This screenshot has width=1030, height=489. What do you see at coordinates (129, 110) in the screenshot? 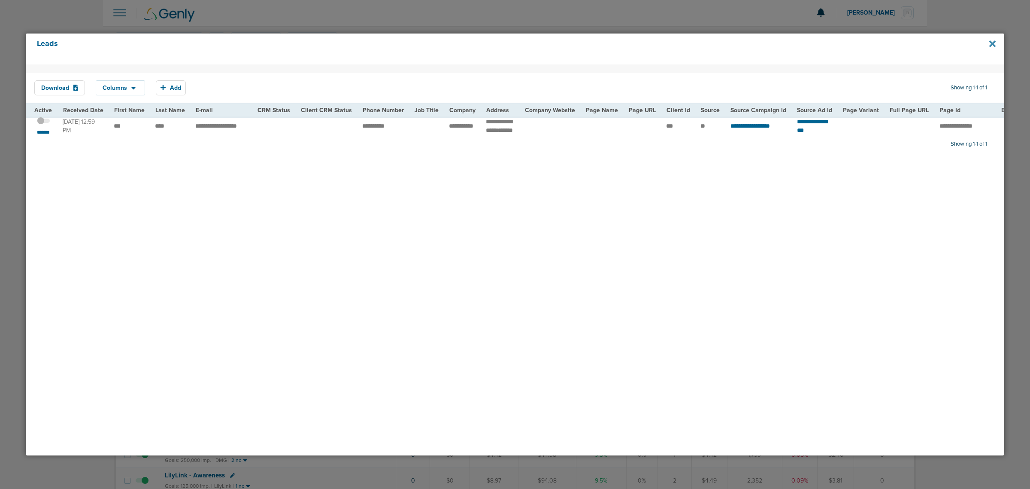
I see `span: First Name` at bounding box center [129, 110].